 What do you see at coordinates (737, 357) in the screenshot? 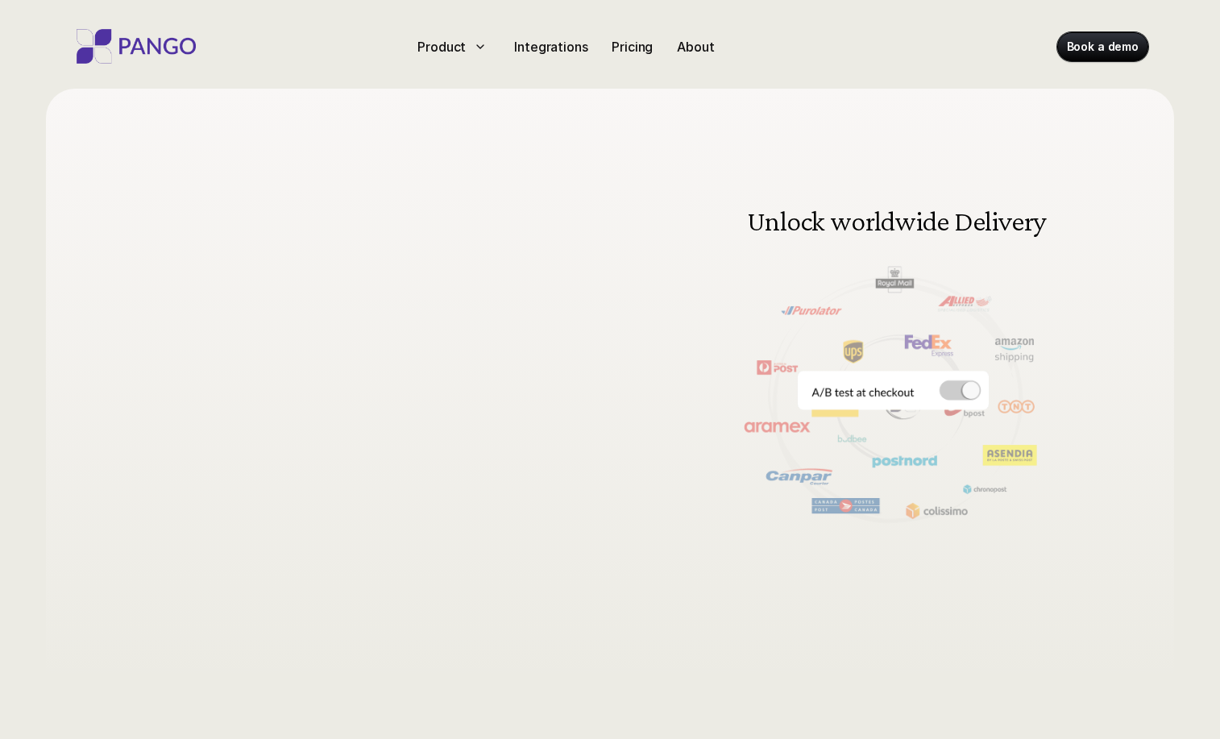
I see `button: Previous` at bounding box center [737, 357].